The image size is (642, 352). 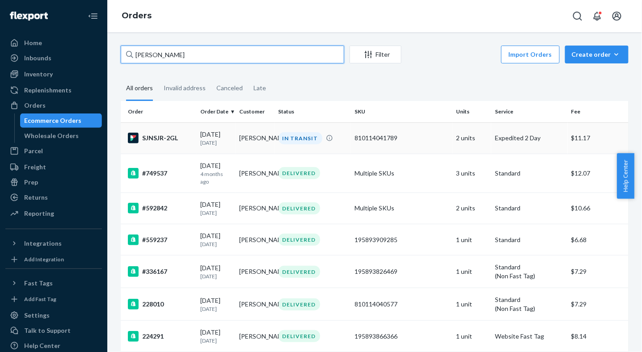 What do you see at coordinates (54, 43) in the screenshot?
I see `a: Home` at bounding box center [54, 43].